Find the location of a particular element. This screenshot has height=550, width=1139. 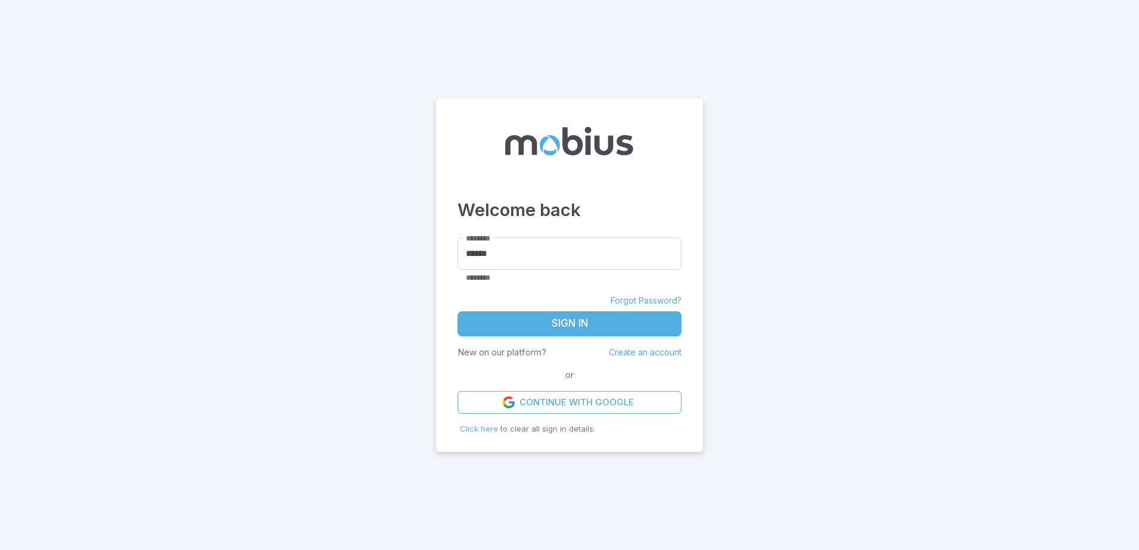

h3: Welcome back is located at coordinates (569, 210).